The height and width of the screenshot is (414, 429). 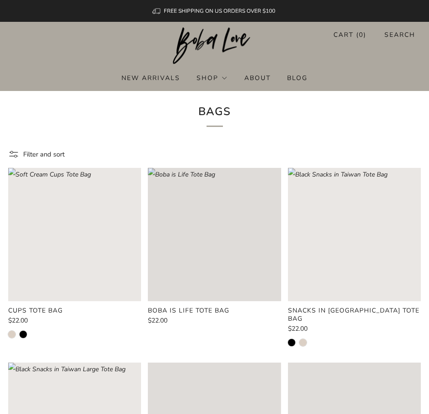 What do you see at coordinates (258, 78) in the screenshot?
I see `a: About` at bounding box center [258, 78].